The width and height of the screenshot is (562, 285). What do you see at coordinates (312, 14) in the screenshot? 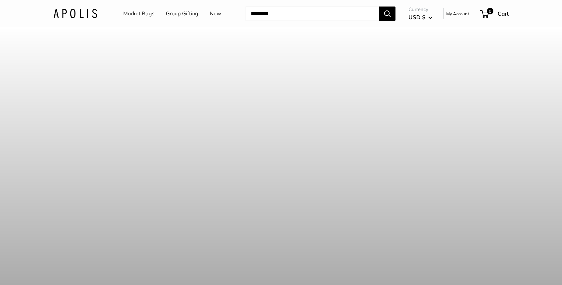
I see `input: Search...` at bounding box center [312, 14].